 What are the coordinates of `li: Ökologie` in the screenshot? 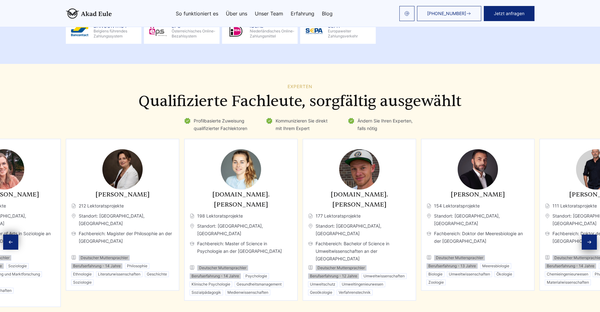 It's located at (505, 274).